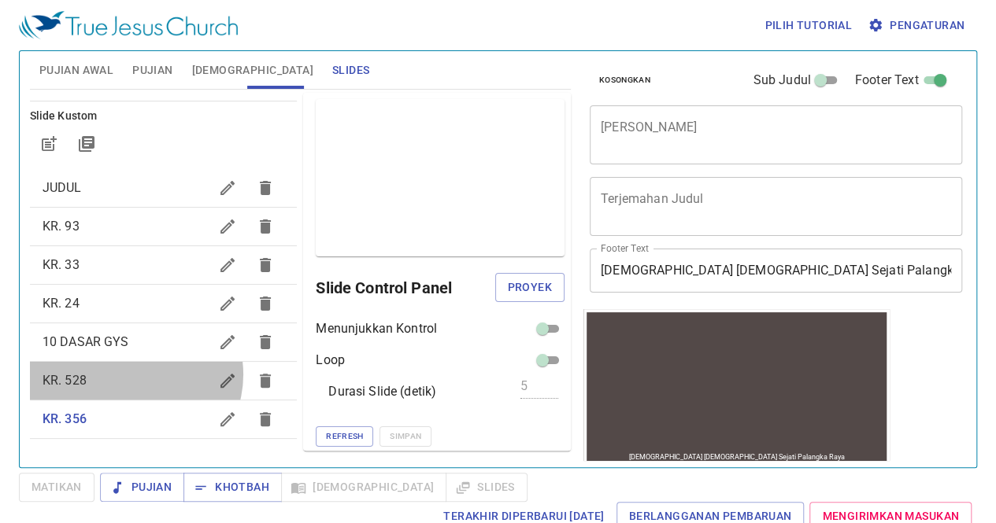 The height and width of the screenshot is (523, 996). I want to click on span: KR. 528, so click(65, 380).